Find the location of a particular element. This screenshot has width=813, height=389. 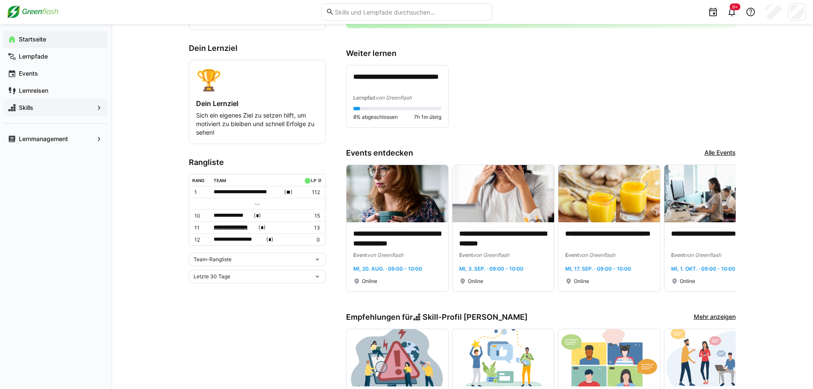

span: Mi, 3. Sep. · 09:00 - 10:00 is located at coordinates (491, 268).